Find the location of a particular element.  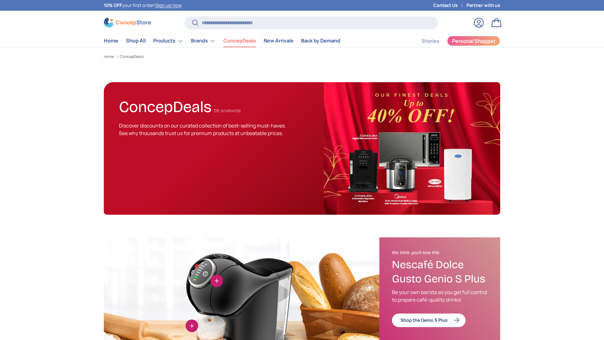

a: Shop All is located at coordinates (136, 41).